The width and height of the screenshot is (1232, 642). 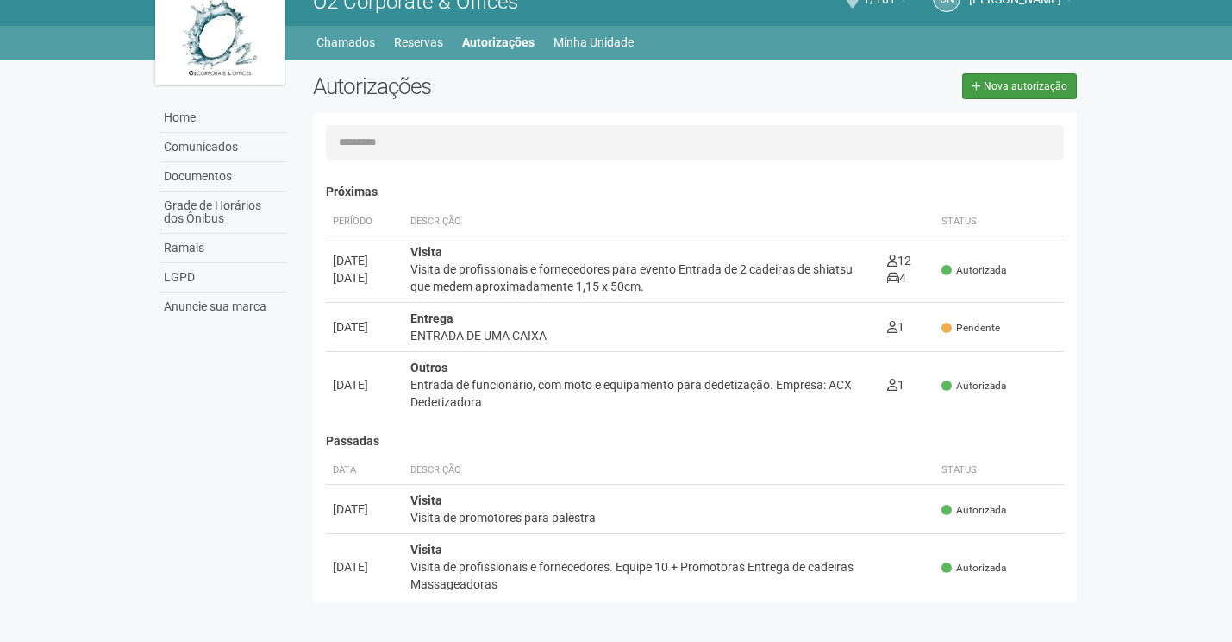 I want to click on h4: Próximas, so click(x=695, y=191).